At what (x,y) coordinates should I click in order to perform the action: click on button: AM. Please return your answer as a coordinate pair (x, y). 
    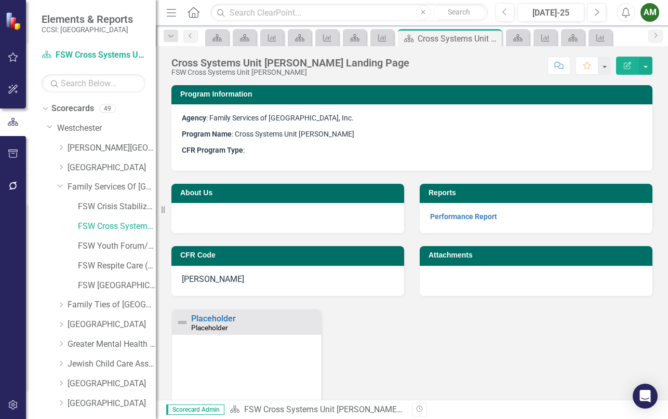
    Looking at the image, I should click on (649, 12).